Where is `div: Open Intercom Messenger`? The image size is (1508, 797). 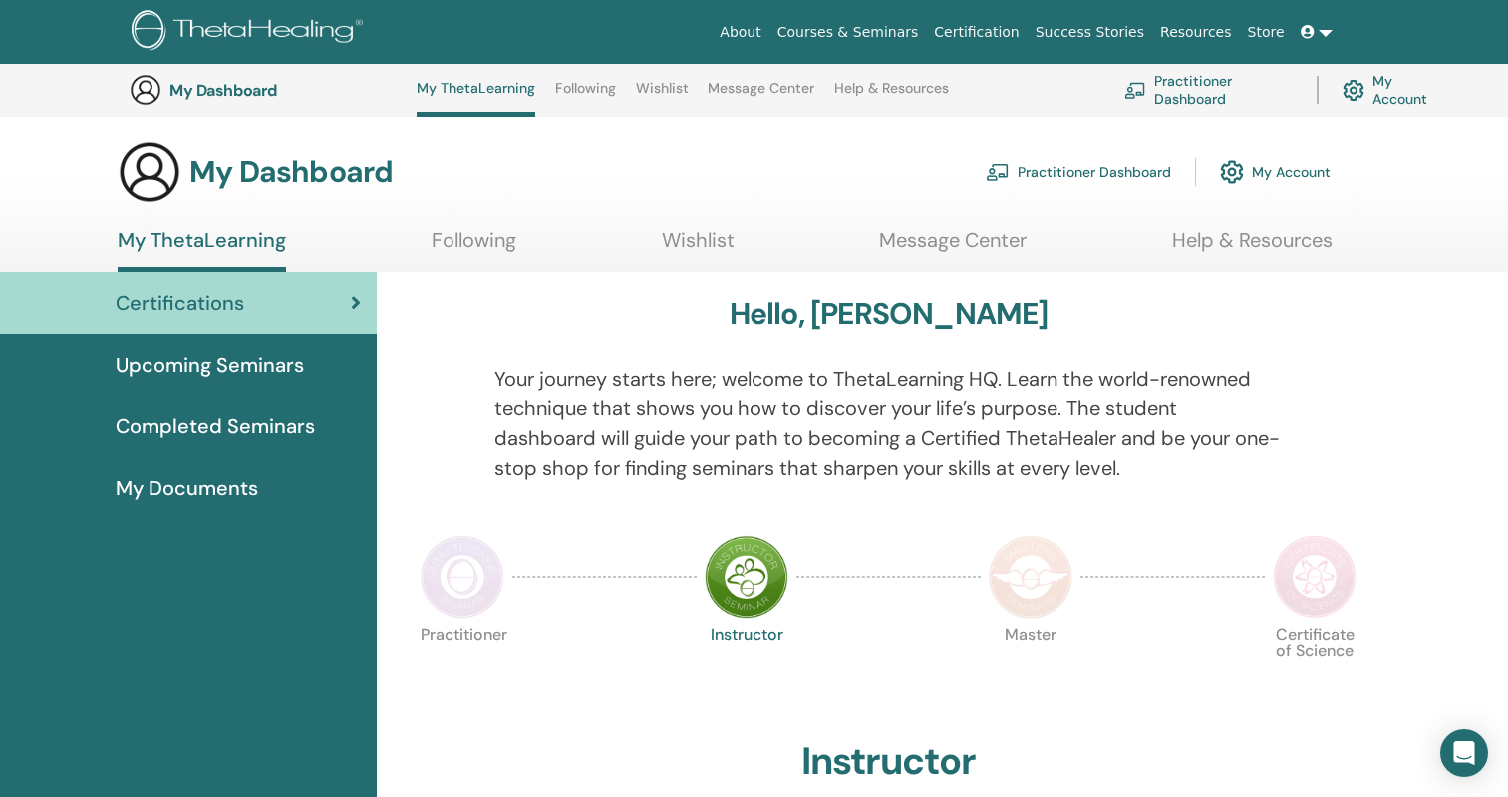
div: Open Intercom Messenger is located at coordinates (1464, 753).